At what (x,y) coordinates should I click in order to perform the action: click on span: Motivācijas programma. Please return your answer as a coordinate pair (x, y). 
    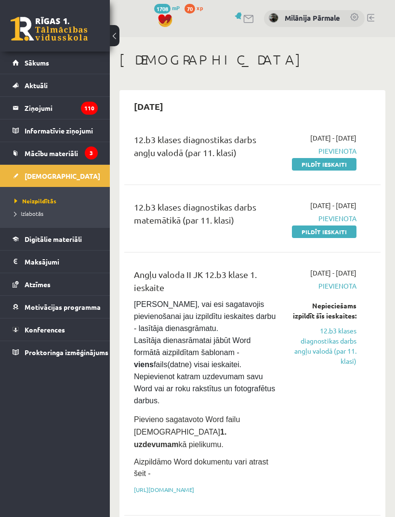
    Looking at the image, I should click on (63, 307).